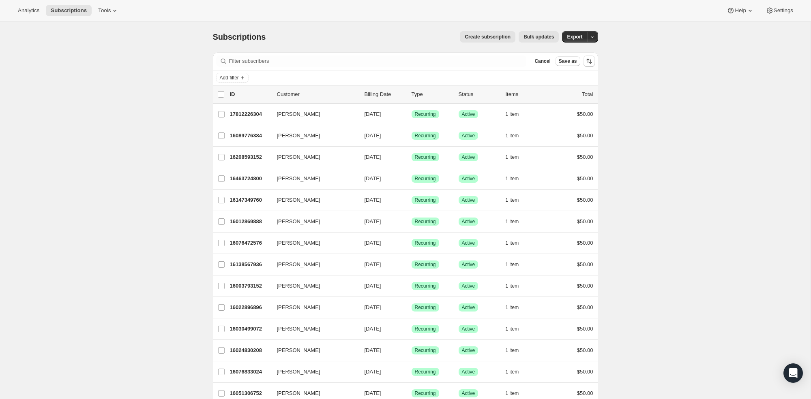 The width and height of the screenshot is (811, 399). Describe the element at coordinates (232, 78) in the screenshot. I see `button: Add filter` at that location.